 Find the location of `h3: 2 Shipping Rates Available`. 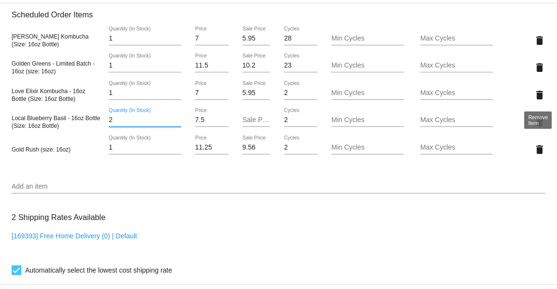

h3: 2 Shipping Rates Available is located at coordinates (58, 217).